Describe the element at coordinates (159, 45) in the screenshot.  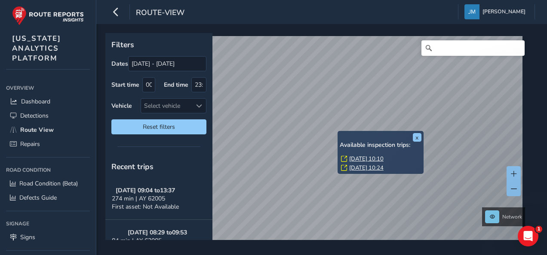
I see `p: Filters` at that location.